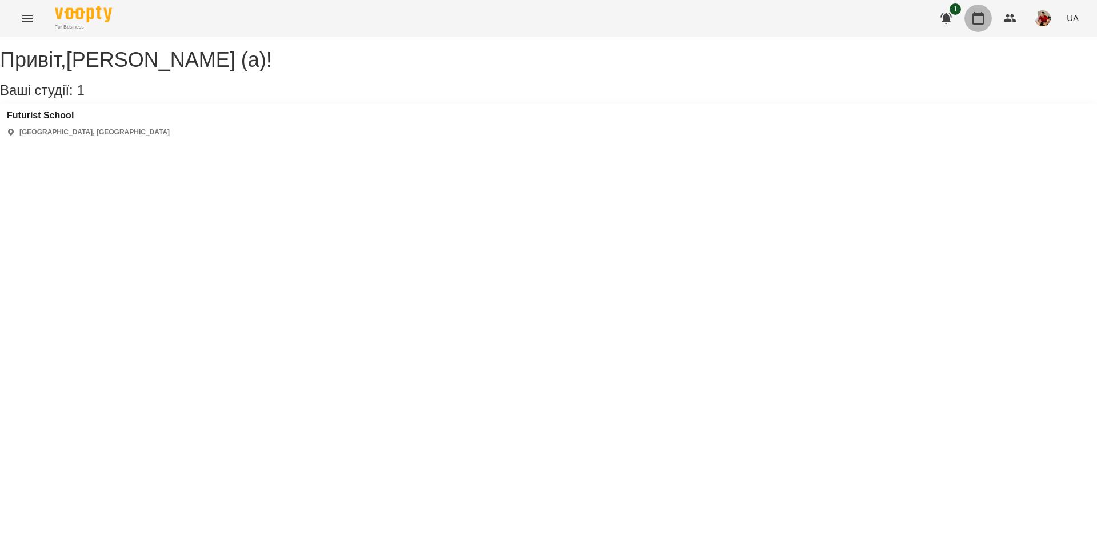 The height and width of the screenshot is (545, 1097). What do you see at coordinates (1073, 18) in the screenshot?
I see `button: UA` at bounding box center [1073, 18].